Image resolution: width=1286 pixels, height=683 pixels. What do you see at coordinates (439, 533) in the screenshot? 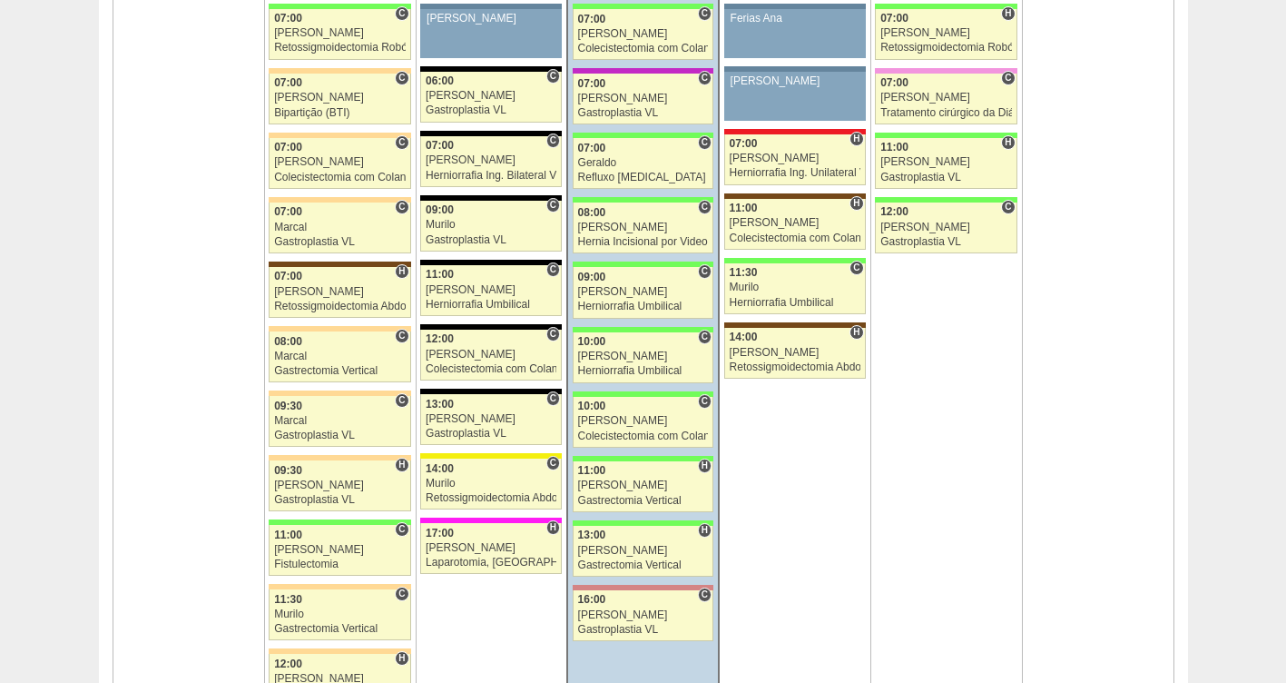
I see `span: 17:00` at bounding box center [439, 533].